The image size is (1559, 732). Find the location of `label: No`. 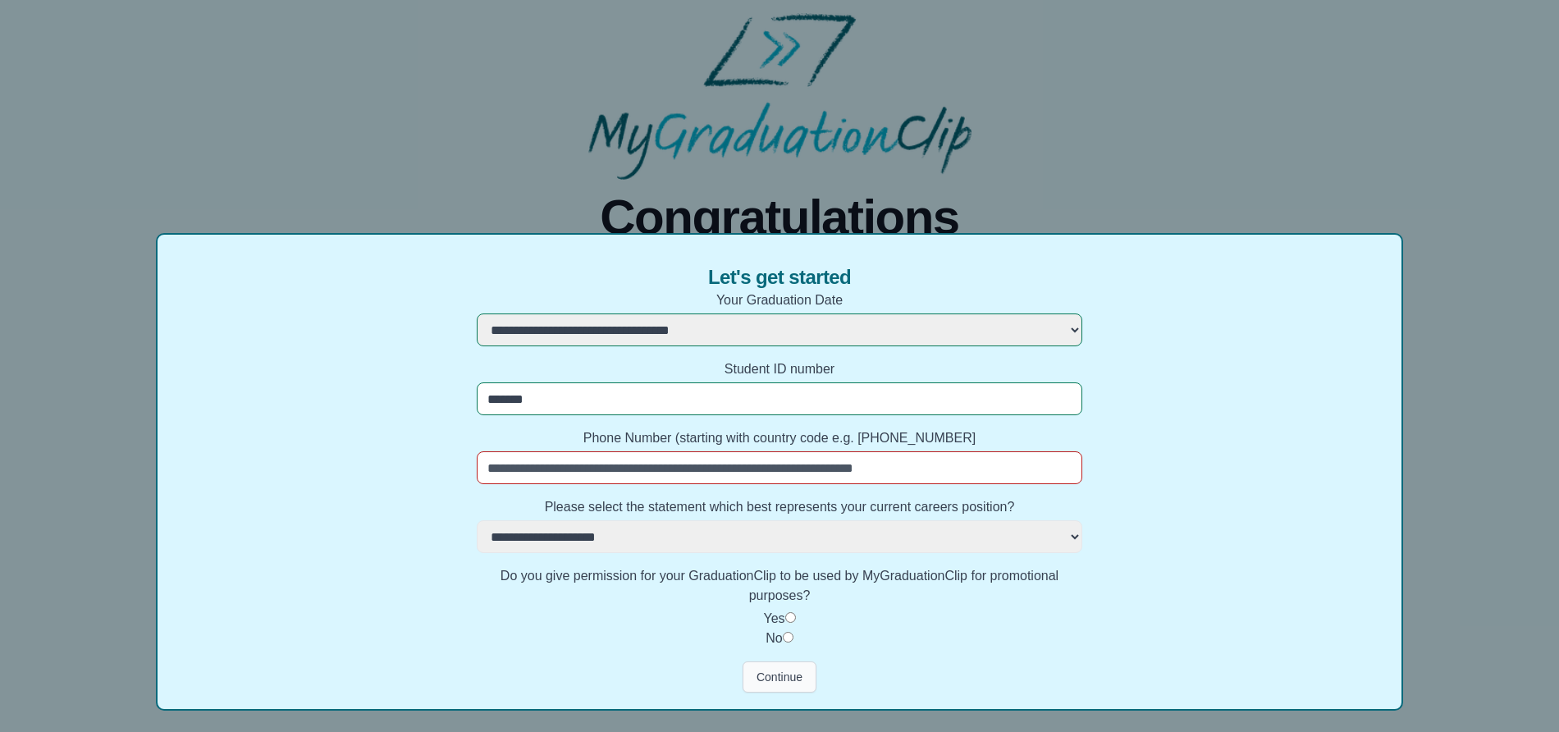

label: No is located at coordinates (774, 637).